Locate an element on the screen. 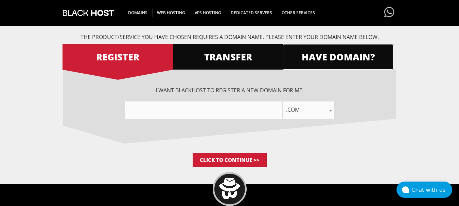 This screenshot has height=206, width=459. span: REGISTER is located at coordinates (118, 57).